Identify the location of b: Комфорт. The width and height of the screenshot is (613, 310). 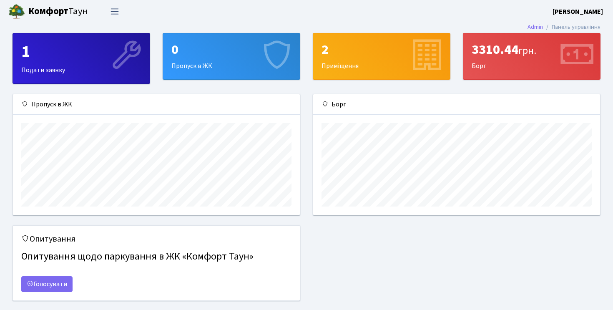
(48, 11).